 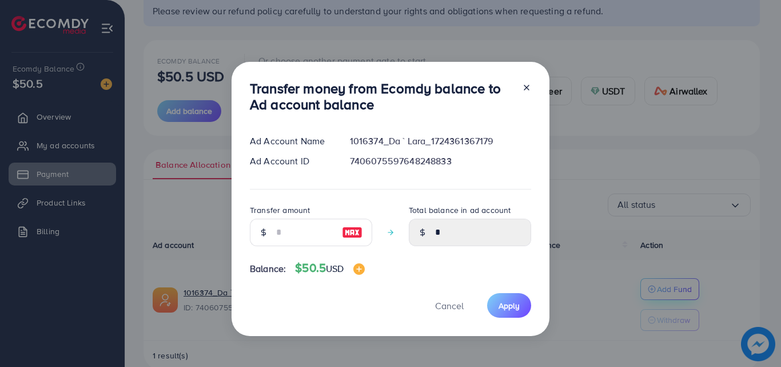 I want to click on h4: $50.5, so click(x=329, y=268).